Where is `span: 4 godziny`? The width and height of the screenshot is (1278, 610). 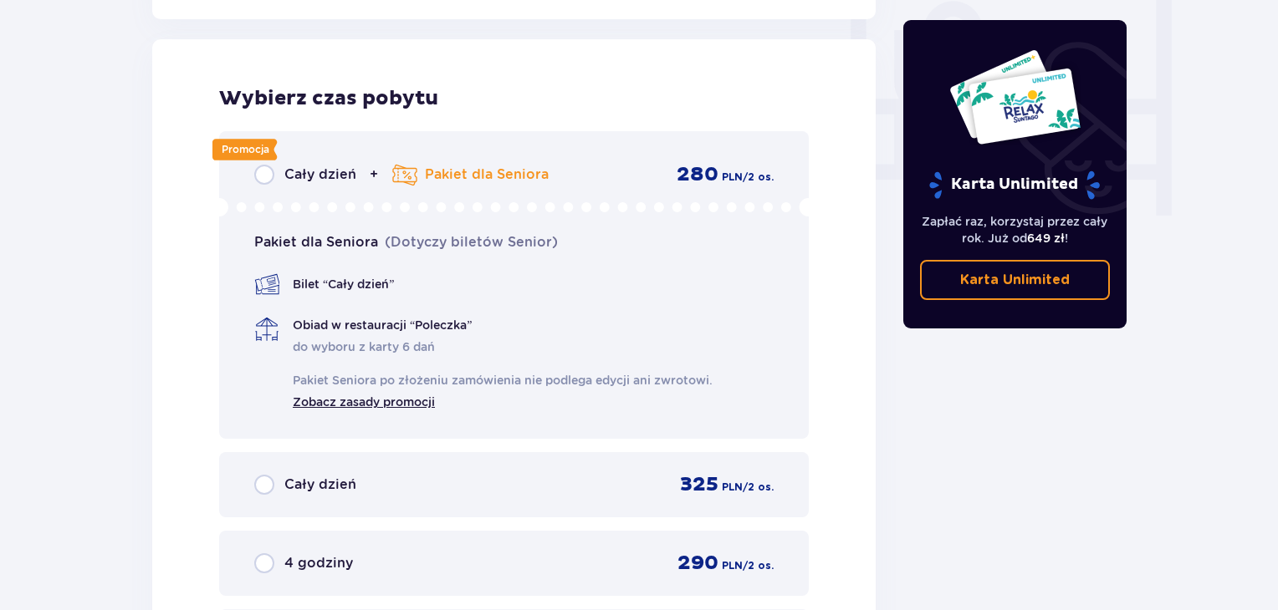
span: 4 godziny is located at coordinates (319, 564).